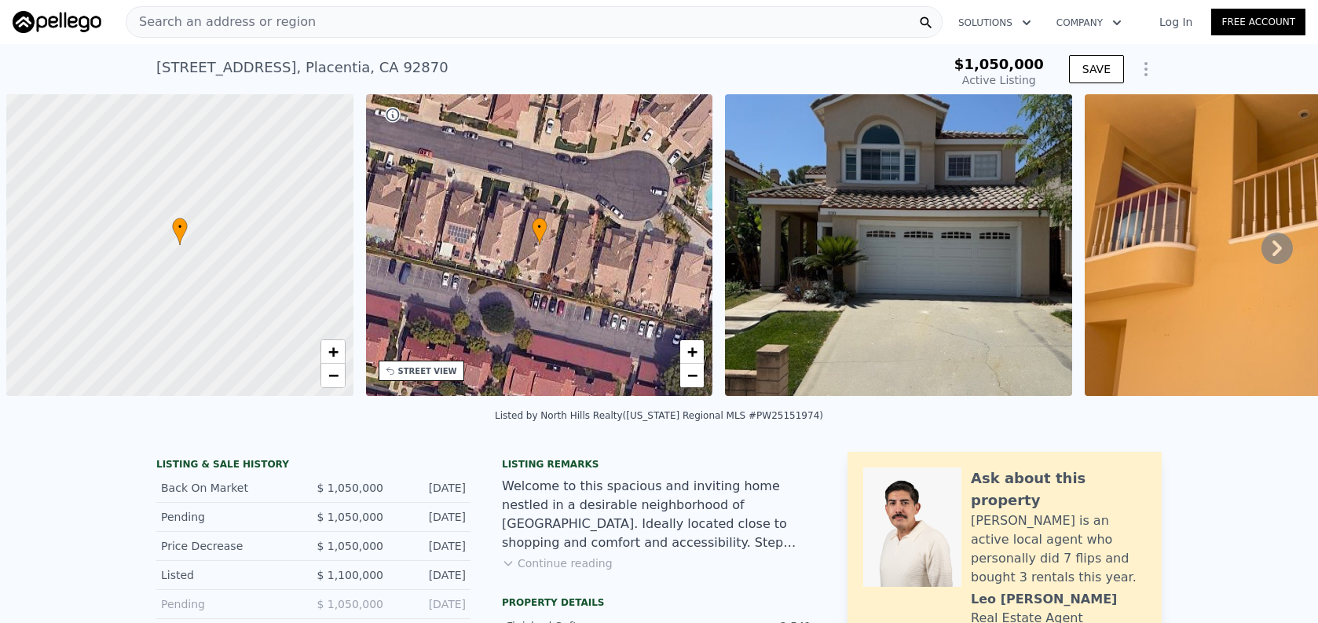 The image size is (1318, 623). I want to click on button: Show Options, so click(1146, 69).